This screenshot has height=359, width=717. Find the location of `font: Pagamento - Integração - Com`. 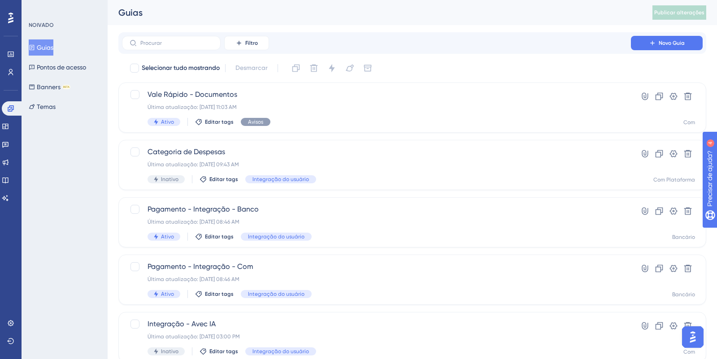

font: Pagamento - Integração - Com is located at coordinates (200, 266).